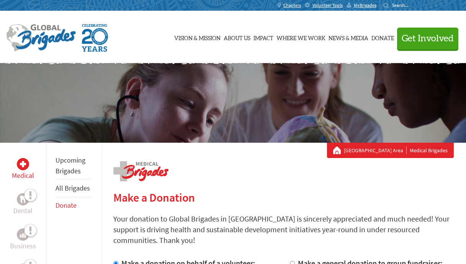  Describe the element at coordinates (365, 5) in the screenshot. I see `span: MyBrigades` at that location.